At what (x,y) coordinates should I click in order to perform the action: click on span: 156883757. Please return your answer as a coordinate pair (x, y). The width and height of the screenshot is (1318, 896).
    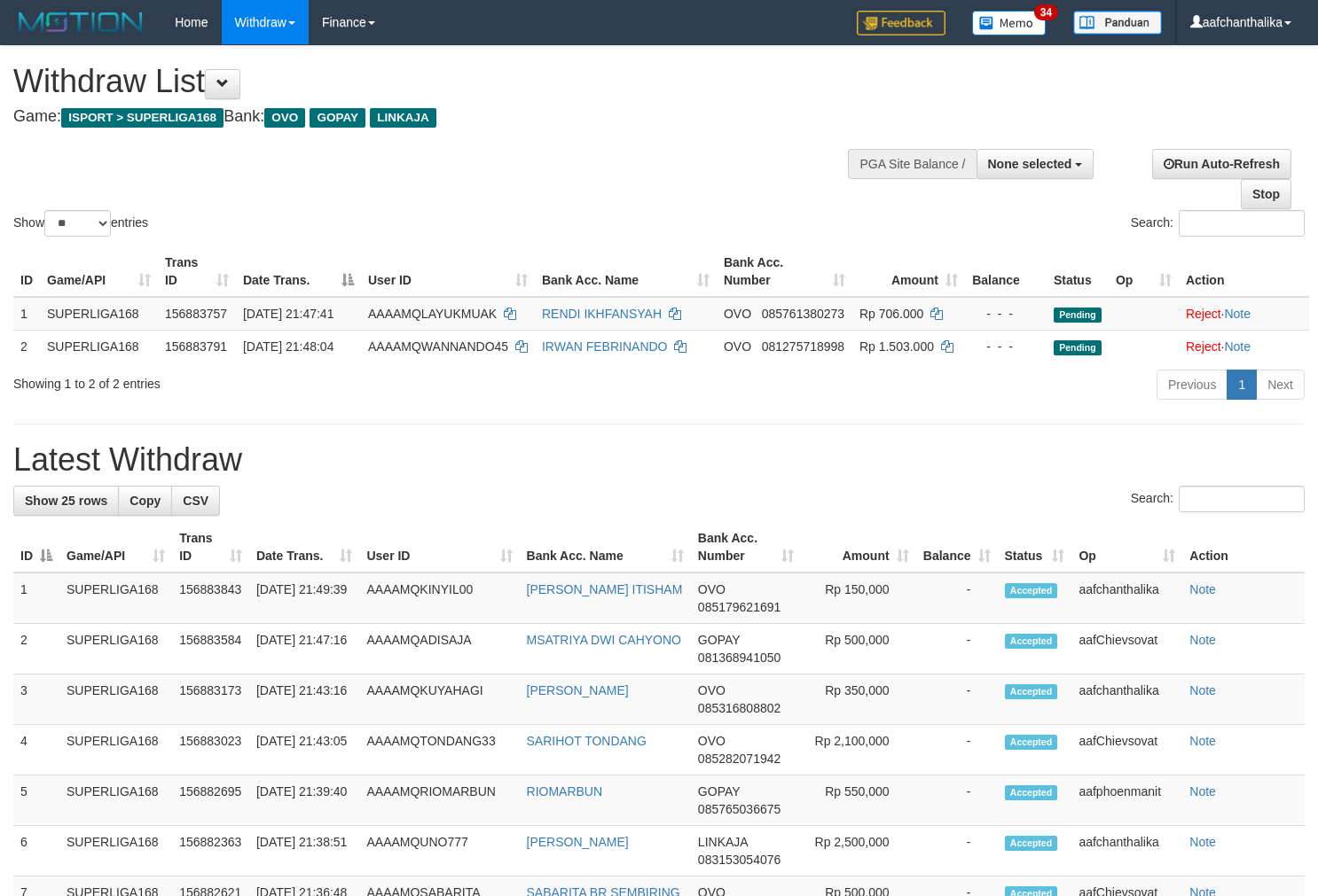
    Looking at the image, I should click on (196, 314).